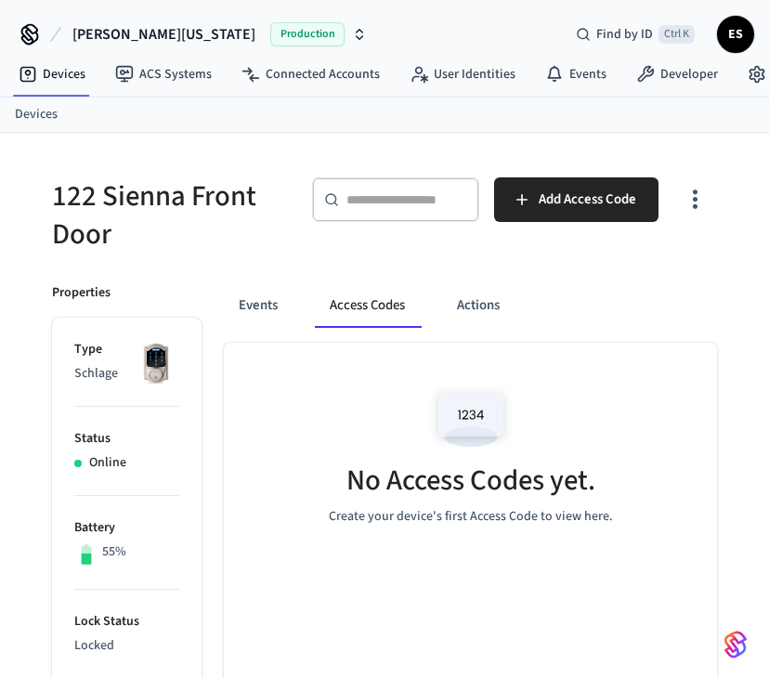 Image resolution: width=769 pixels, height=678 pixels. What do you see at coordinates (735, 34) in the screenshot?
I see `button: ES` at bounding box center [735, 34].